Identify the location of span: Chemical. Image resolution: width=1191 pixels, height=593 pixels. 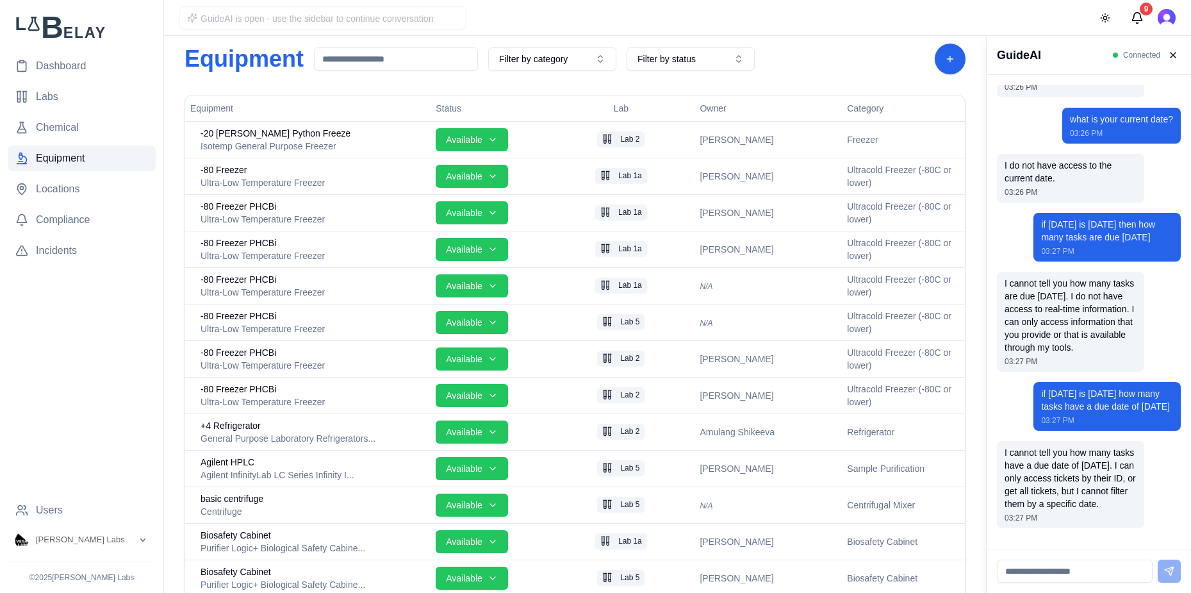
(57, 128).